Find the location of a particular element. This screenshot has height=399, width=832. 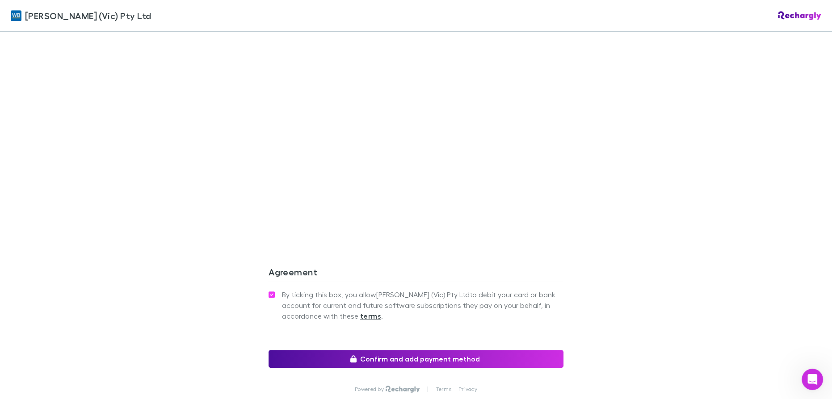

img: William Buck (Vic) Pty Ltd's Logo is located at coordinates (16, 16).